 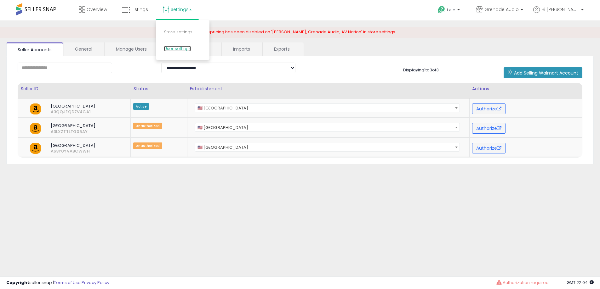 I want to click on span: A63Y0YVA8CWWH, so click(x=52, y=151).